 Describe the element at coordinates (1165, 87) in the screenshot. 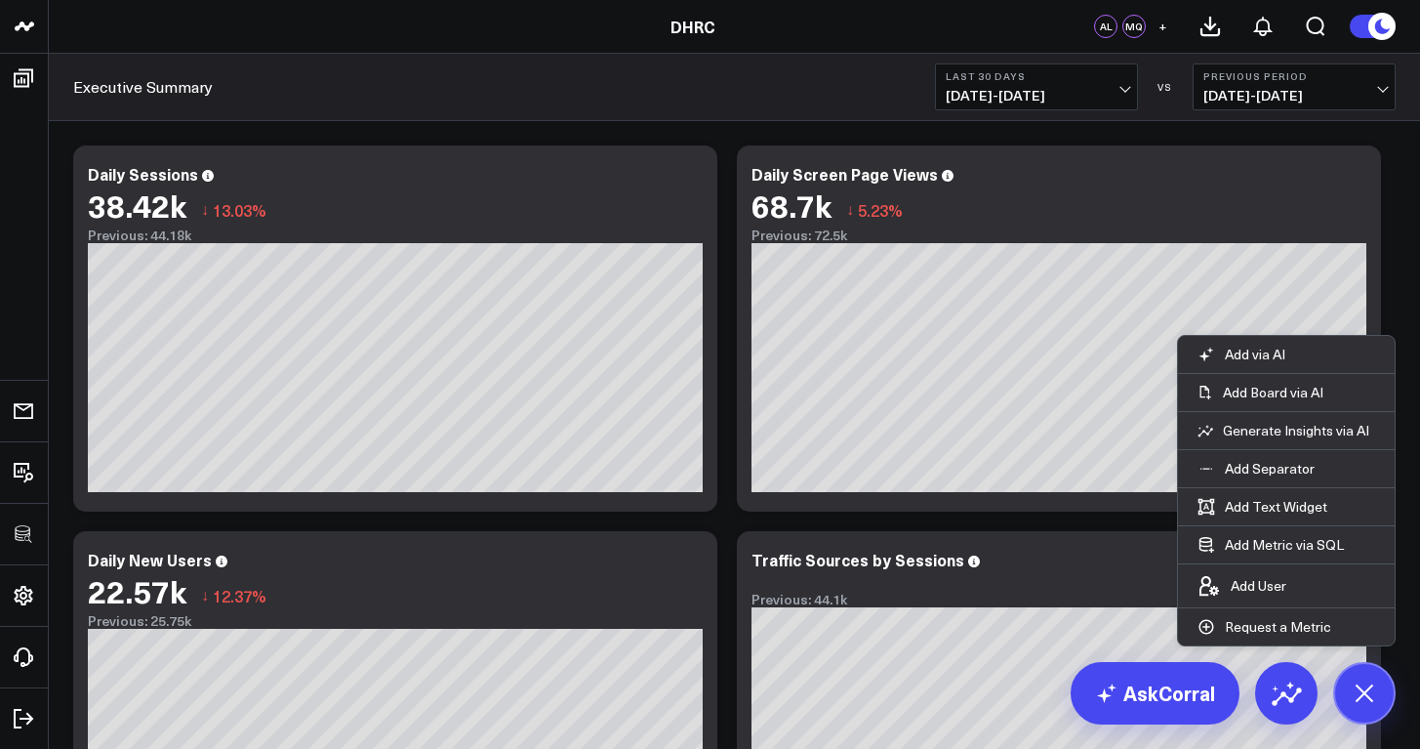

I see `div: VS` at that location.